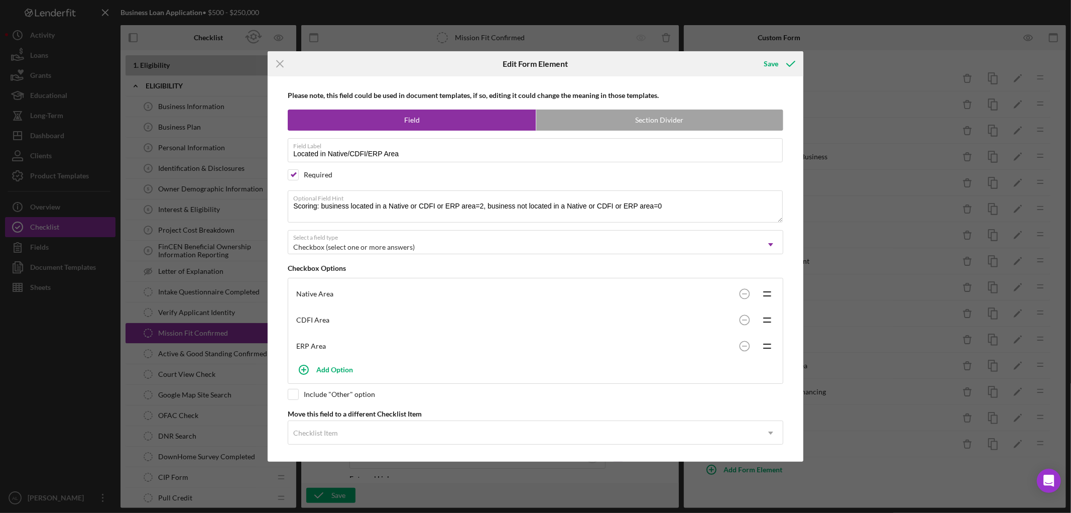 The height and width of the screenshot is (513, 1071). Describe the element at coordinates (140, 86) in the screenshot. I see `div: Native/CDFI/ERP Area Map Link:` at that location.